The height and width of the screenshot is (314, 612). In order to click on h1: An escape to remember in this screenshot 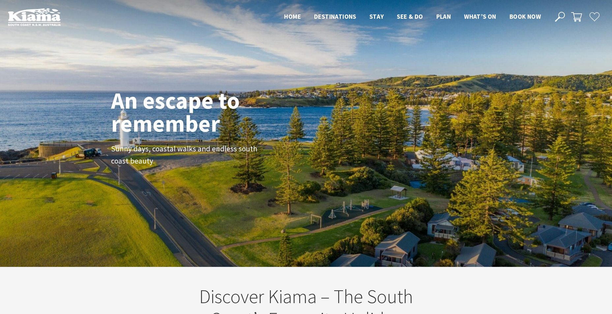, I will do `click(202, 112)`.